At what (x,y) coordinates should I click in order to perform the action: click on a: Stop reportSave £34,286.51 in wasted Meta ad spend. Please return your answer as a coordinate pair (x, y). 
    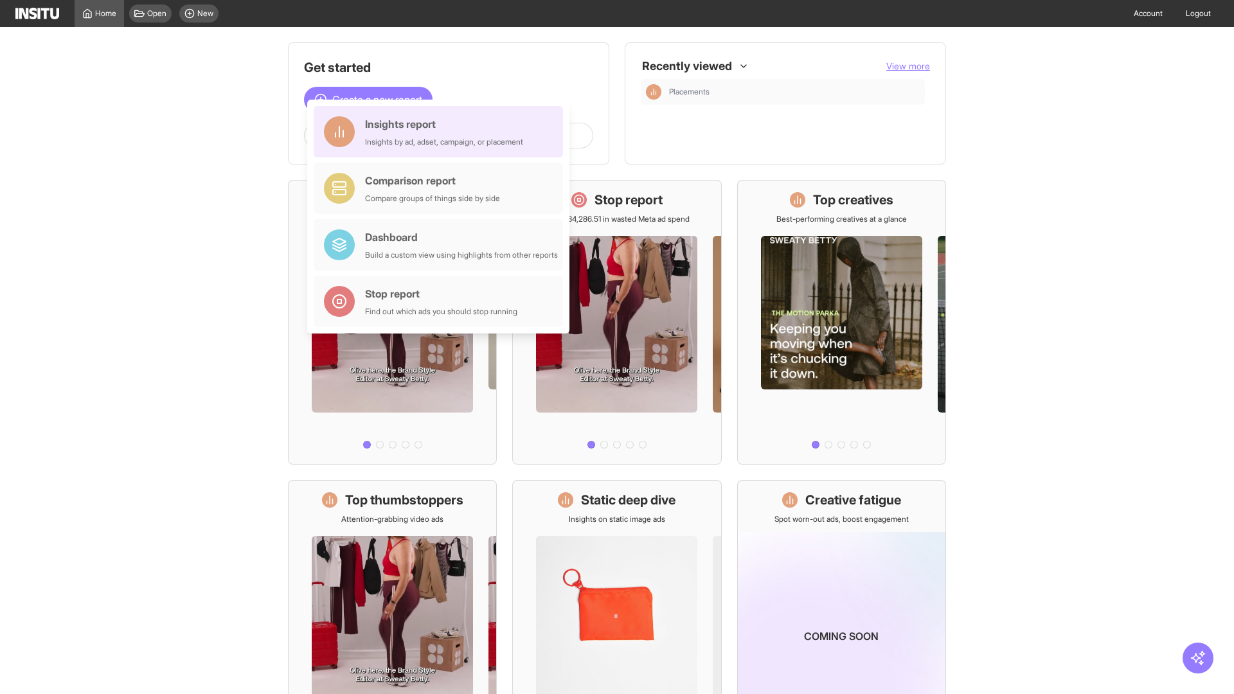
    Looking at the image, I should click on (616, 322).